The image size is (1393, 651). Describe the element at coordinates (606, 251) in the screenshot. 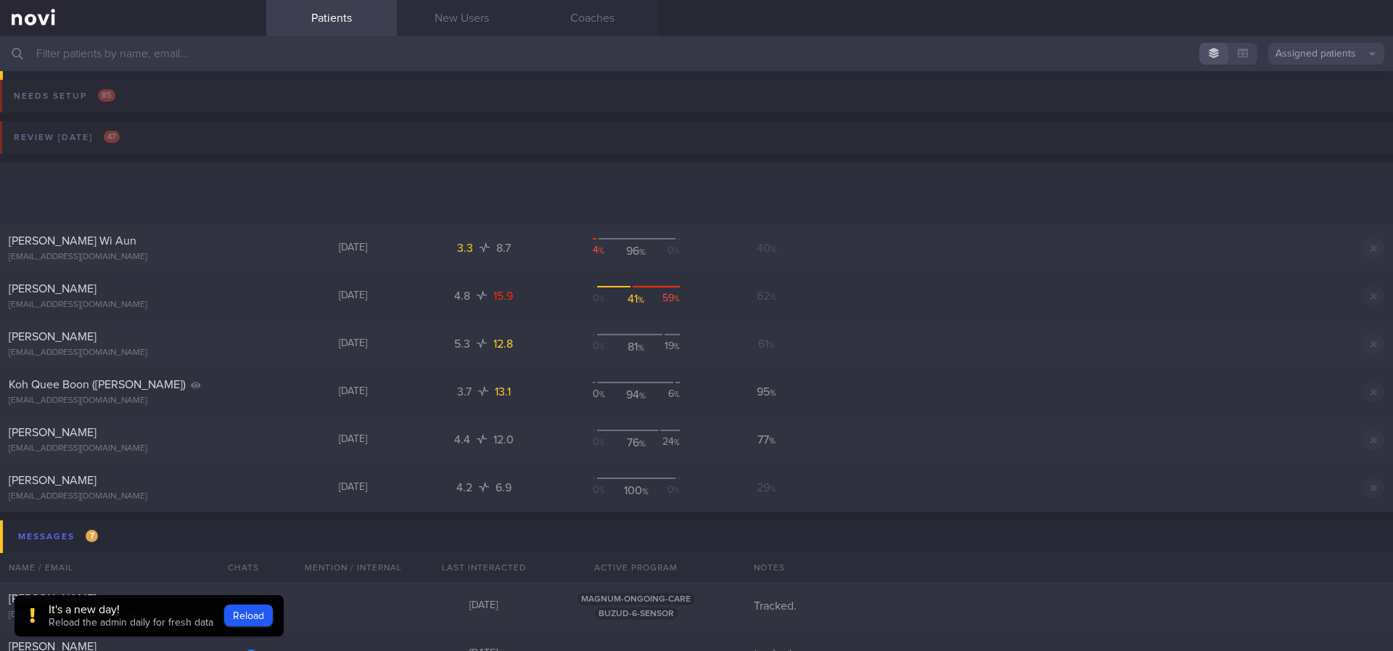

I see `div: 4` at that location.